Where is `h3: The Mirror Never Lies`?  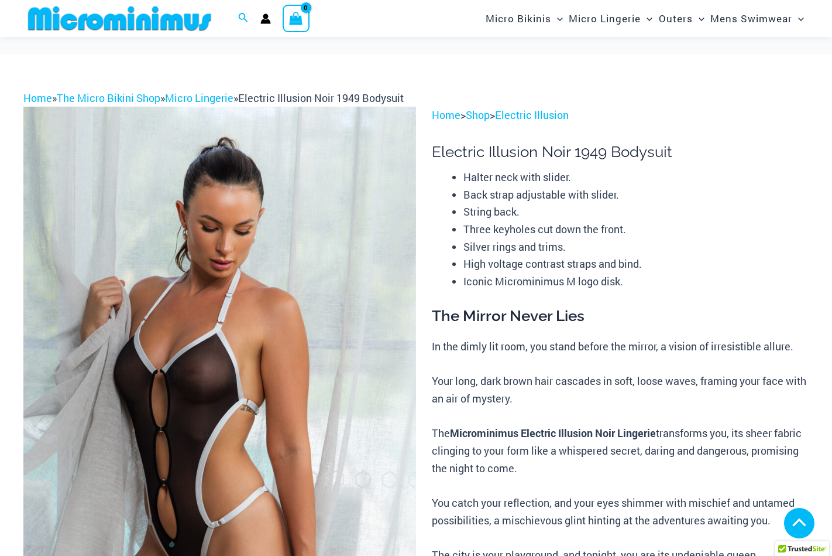
h3: The Mirror Never Lies is located at coordinates (621, 316).